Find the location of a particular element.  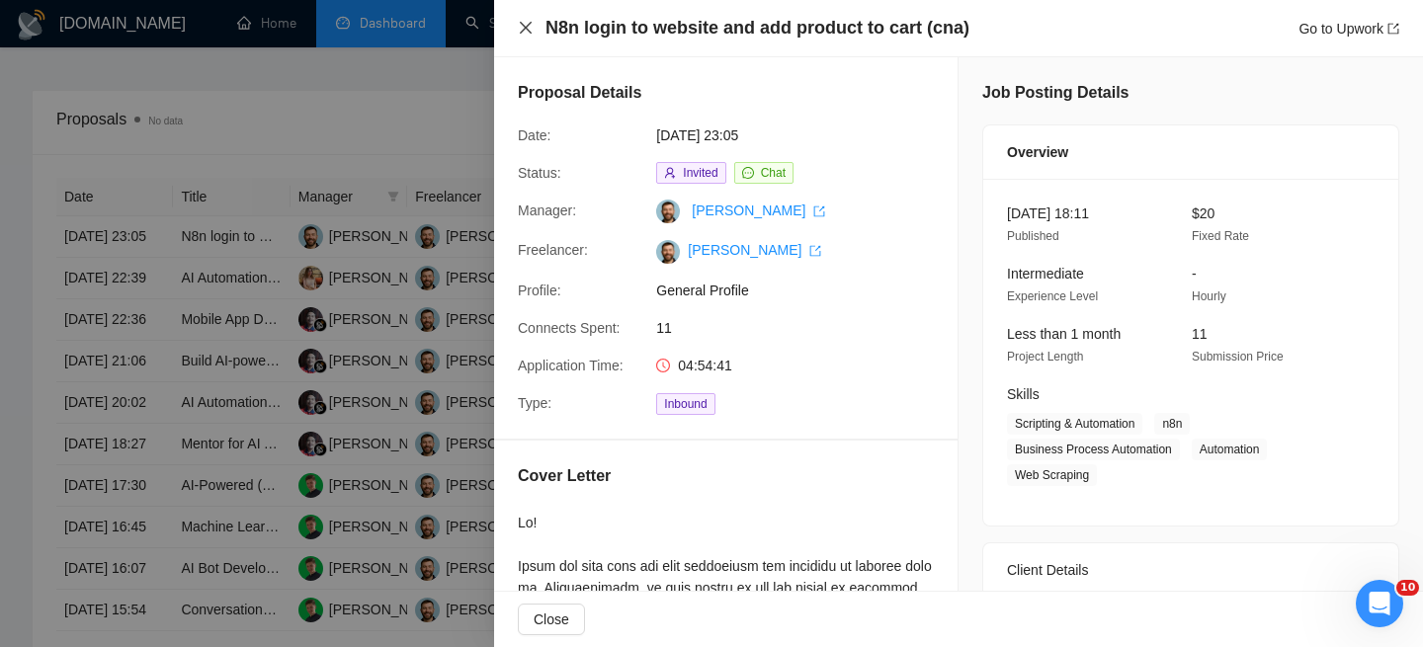

span: Connects Spent: is located at coordinates (569, 328).